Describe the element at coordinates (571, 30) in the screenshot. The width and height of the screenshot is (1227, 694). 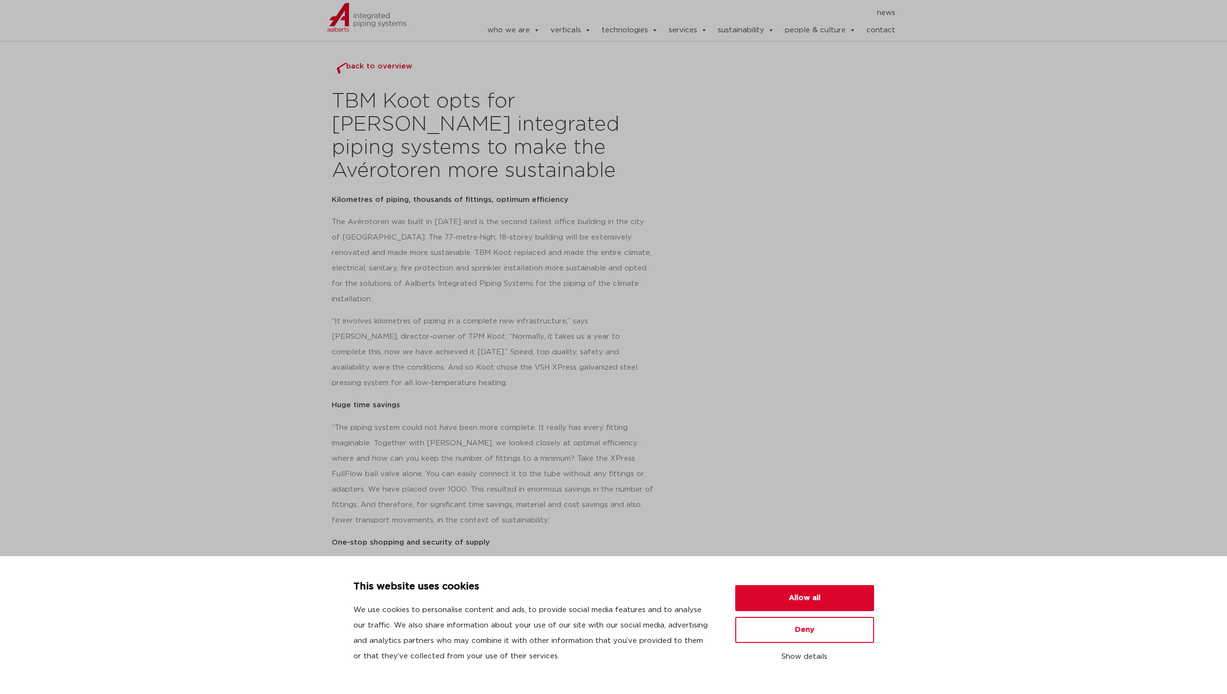
I see `a: verticals` at that location.